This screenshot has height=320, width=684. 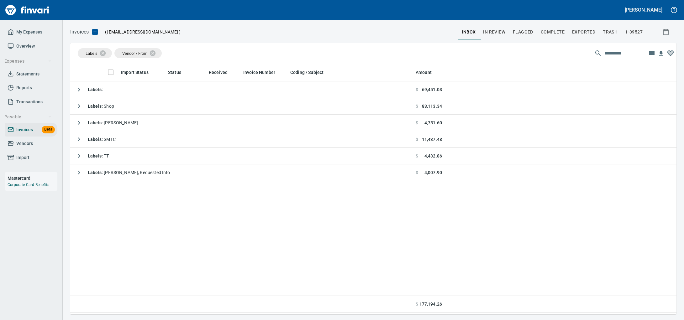 I want to click on a: InvoicesBeta, so click(x=31, y=130).